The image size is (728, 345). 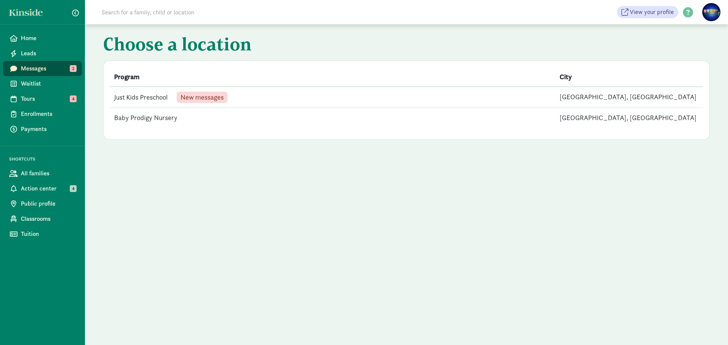 I want to click on span: 2, so click(x=73, y=69).